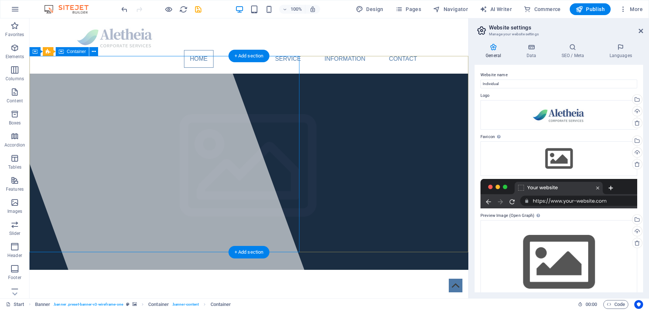  I want to click on span: Container, so click(76, 52).